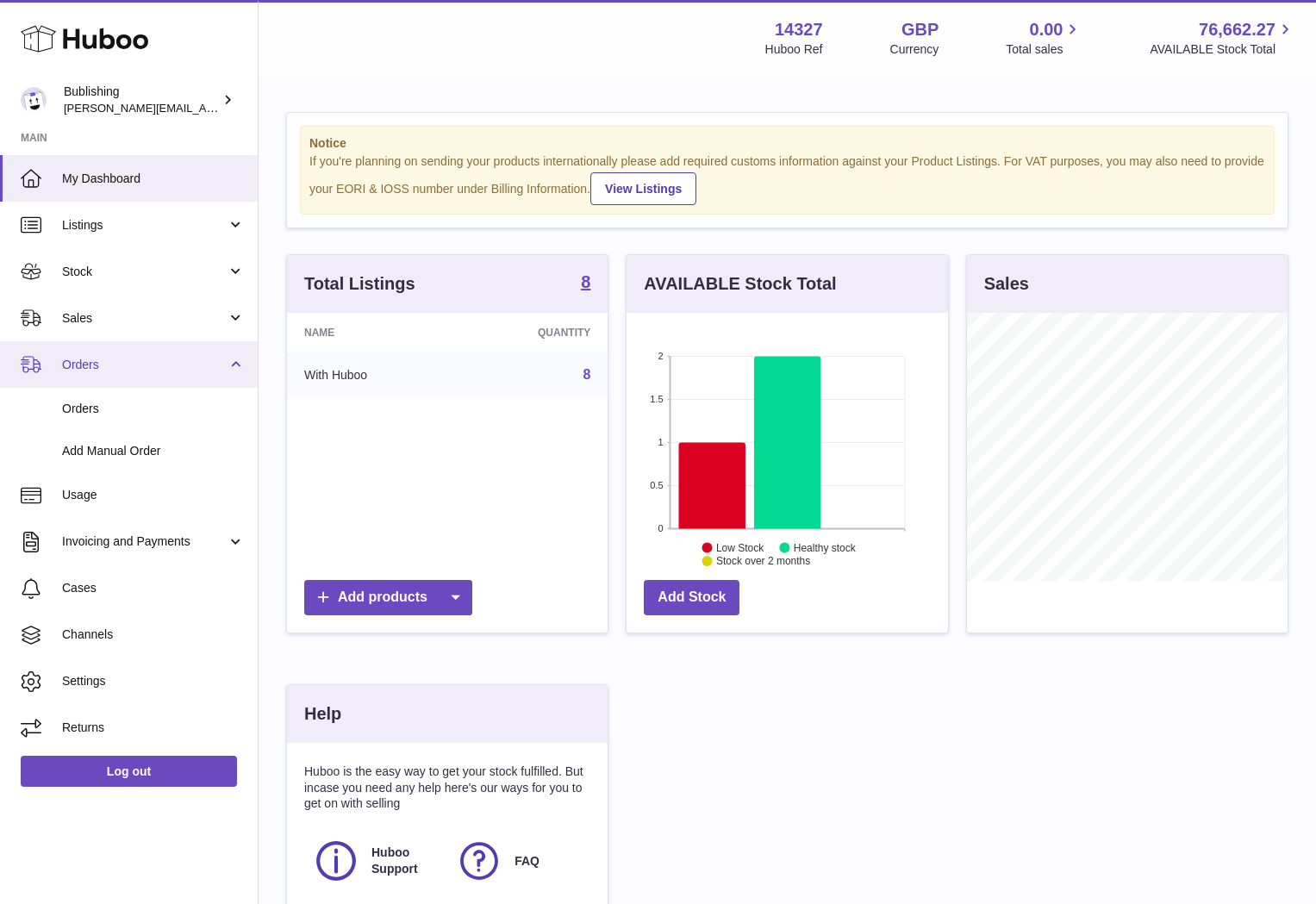 This screenshot has height=904, width=1316. What do you see at coordinates (1006, 283) in the screenshot?
I see `h3: Sales` at bounding box center [1006, 283].